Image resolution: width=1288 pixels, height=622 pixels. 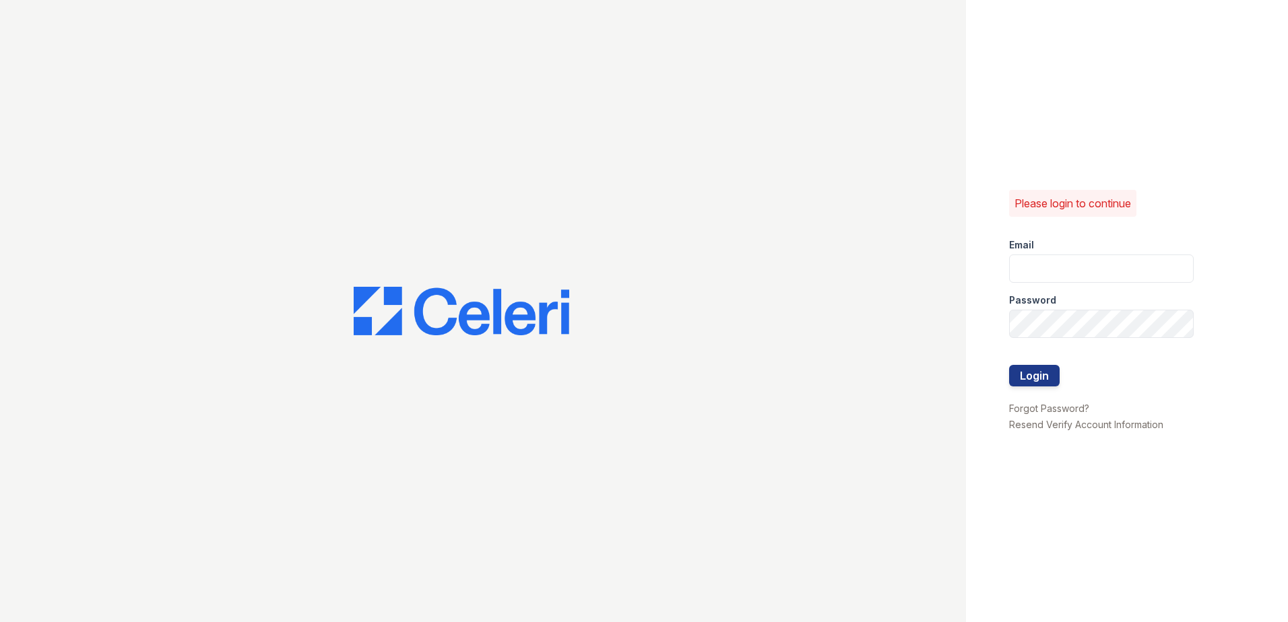 What do you see at coordinates (1033, 300) in the screenshot?
I see `label: Password` at bounding box center [1033, 300].